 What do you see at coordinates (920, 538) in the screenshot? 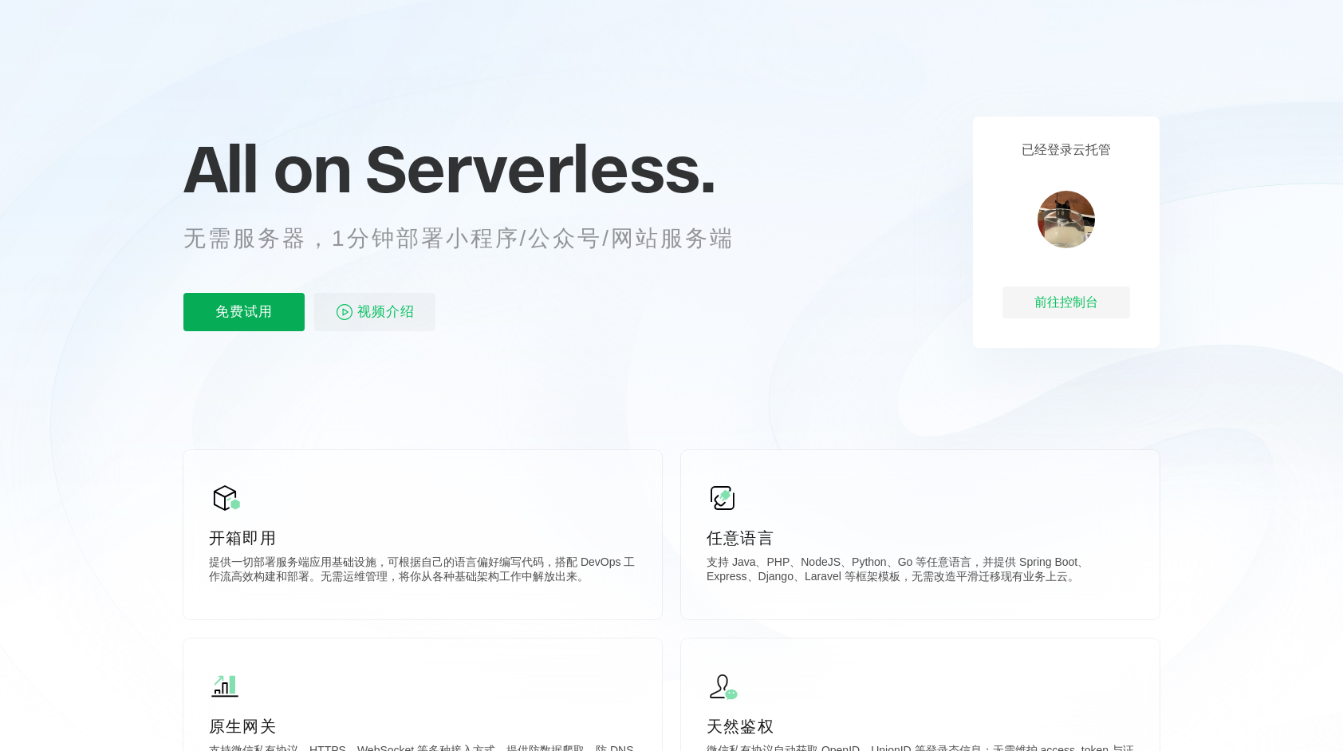
I see `p: 任意语言` at bounding box center [920, 538].